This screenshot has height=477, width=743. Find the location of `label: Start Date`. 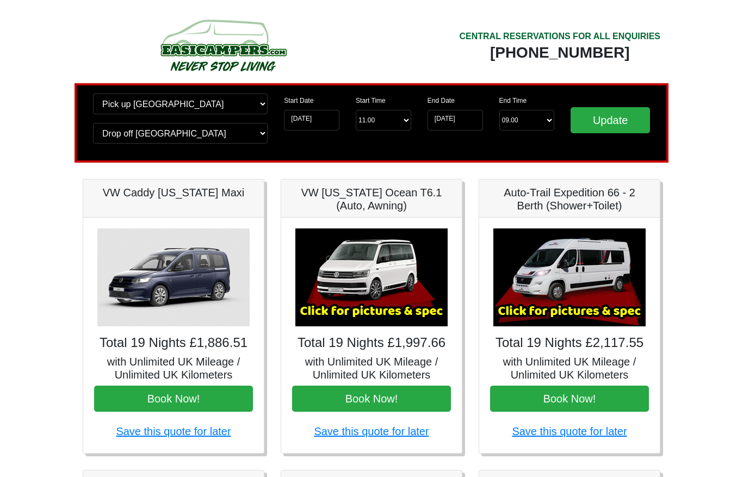

label: Start Date is located at coordinates (299, 101).